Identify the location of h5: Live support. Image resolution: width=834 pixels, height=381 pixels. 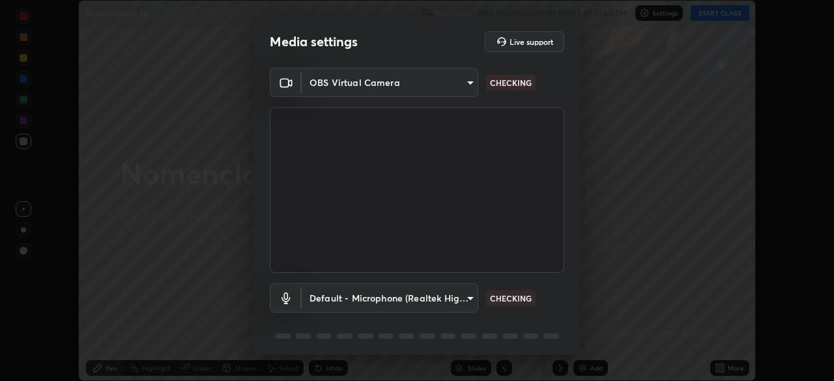
(531, 42).